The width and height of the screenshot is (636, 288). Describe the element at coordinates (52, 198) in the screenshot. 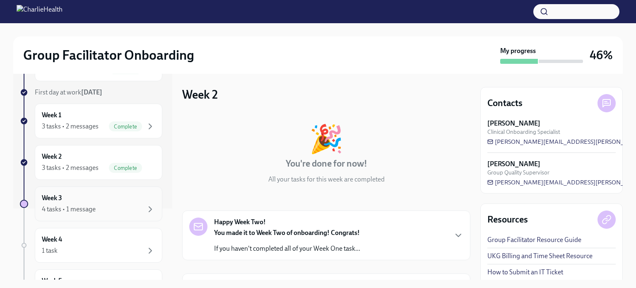

I see `h6: Week 3` at that location.